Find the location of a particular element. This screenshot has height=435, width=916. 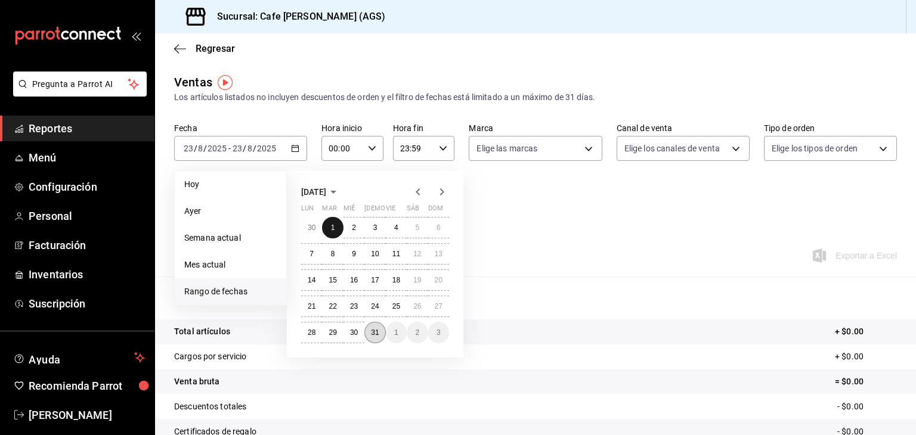

button: 21 de julio de 2025 is located at coordinates (311, 306).